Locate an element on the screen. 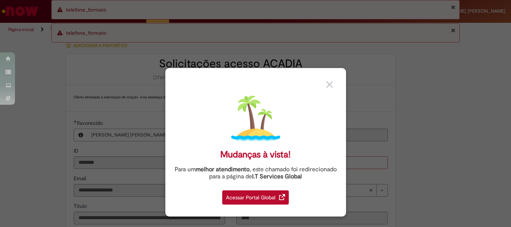 The height and width of the screenshot is (227, 511). a: I.T Services Global is located at coordinates (277, 174).